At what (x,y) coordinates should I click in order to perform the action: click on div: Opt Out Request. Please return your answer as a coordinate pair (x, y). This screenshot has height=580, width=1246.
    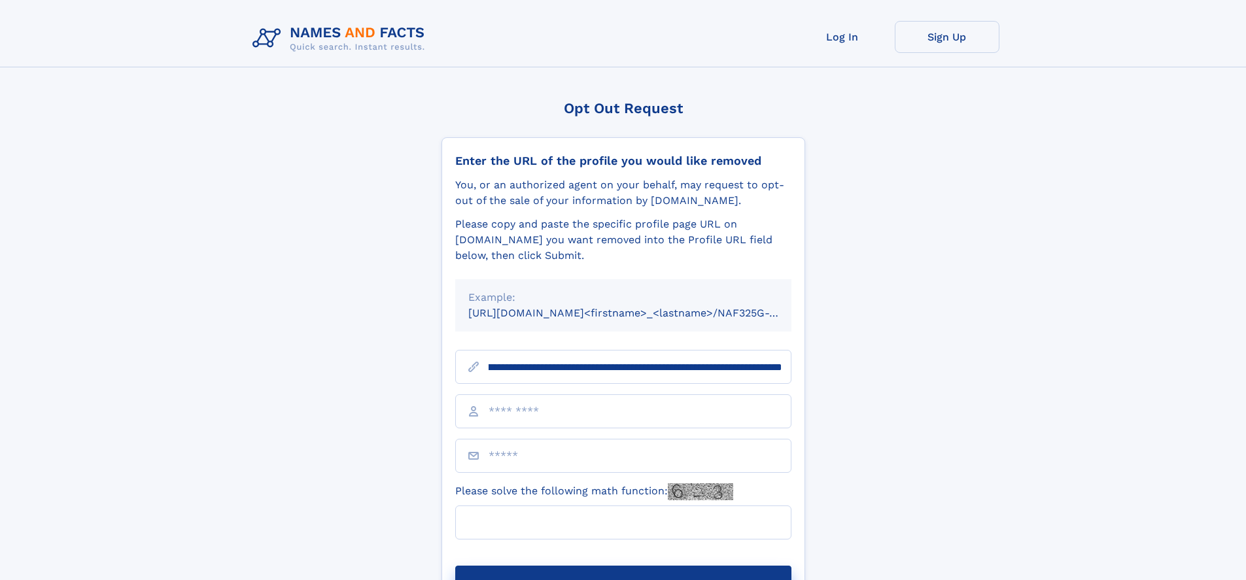
    Looking at the image, I should click on (623, 108).